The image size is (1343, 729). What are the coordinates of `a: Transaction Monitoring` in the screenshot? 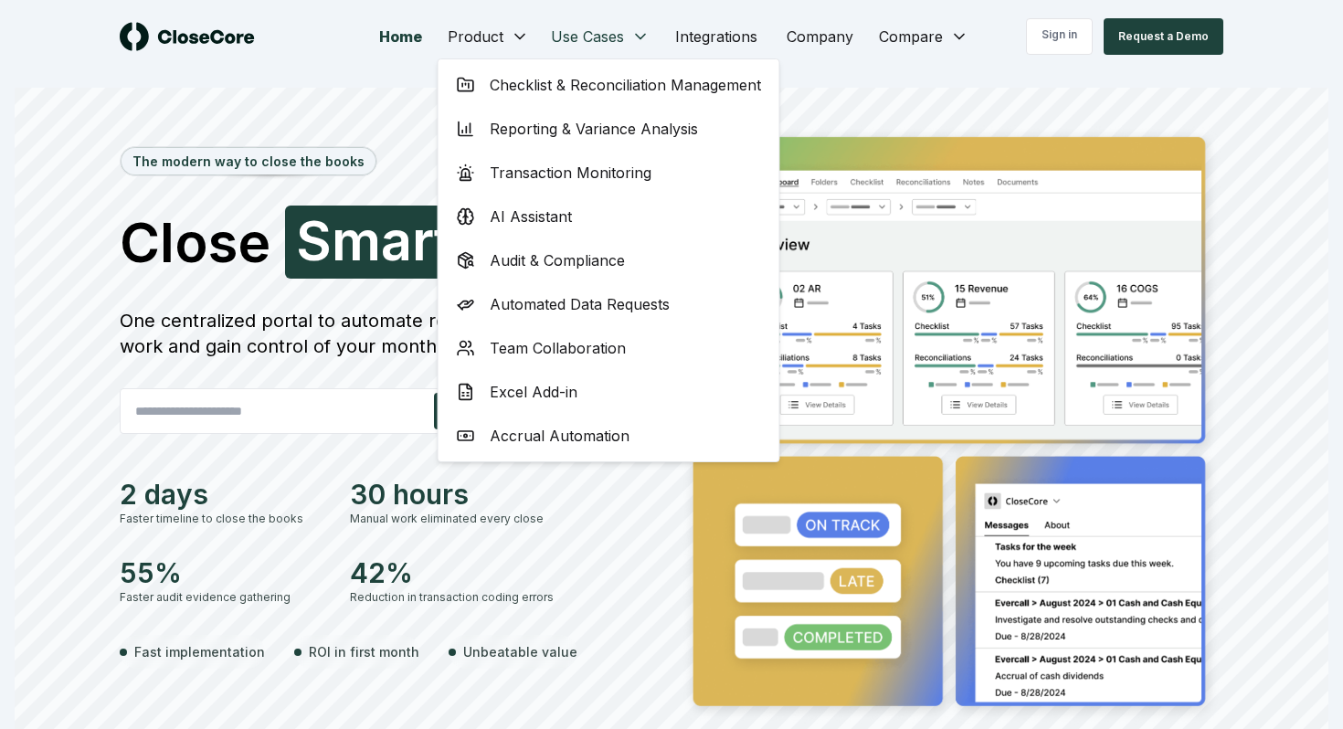 It's located at (609, 173).